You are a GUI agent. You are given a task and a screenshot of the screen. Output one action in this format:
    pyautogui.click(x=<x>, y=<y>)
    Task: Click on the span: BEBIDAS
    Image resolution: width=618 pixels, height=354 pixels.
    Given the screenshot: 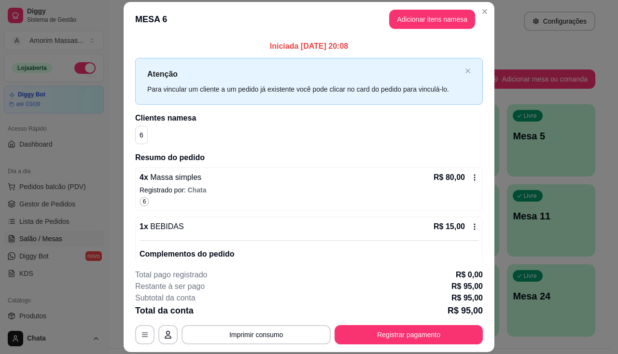 What is the action you would take?
    pyautogui.click(x=166, y=226)
    